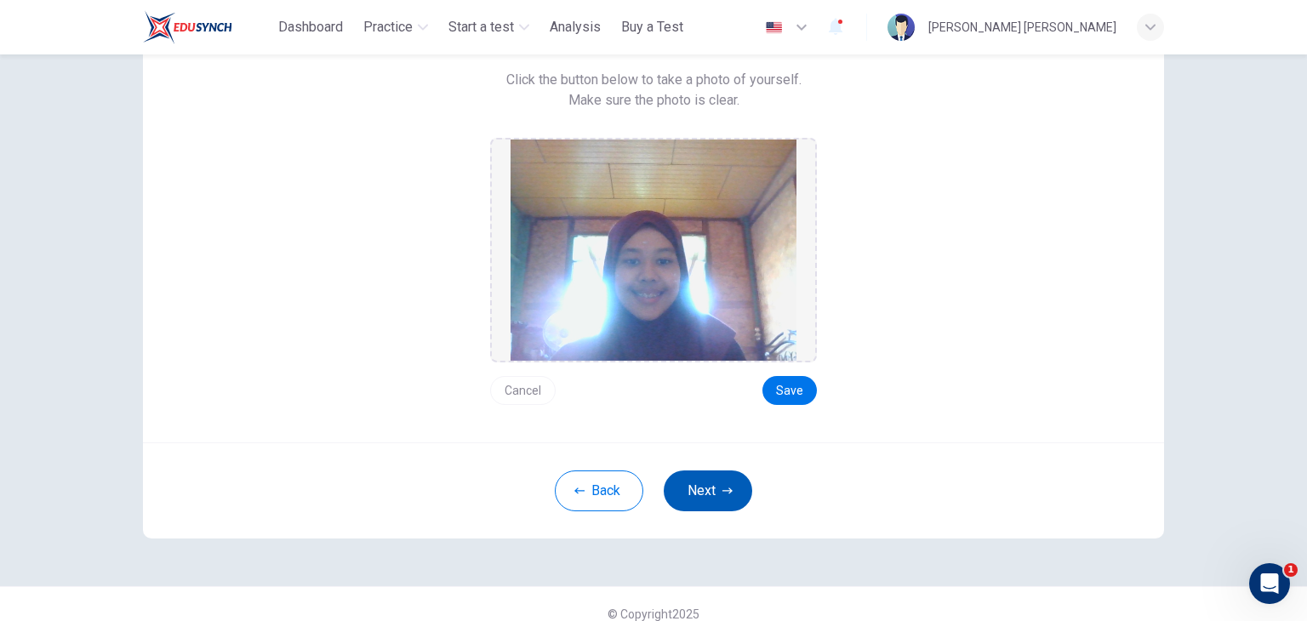 This screenshot has width=1307, height=621. I want to click on a: Analysis, so click(575, 27).